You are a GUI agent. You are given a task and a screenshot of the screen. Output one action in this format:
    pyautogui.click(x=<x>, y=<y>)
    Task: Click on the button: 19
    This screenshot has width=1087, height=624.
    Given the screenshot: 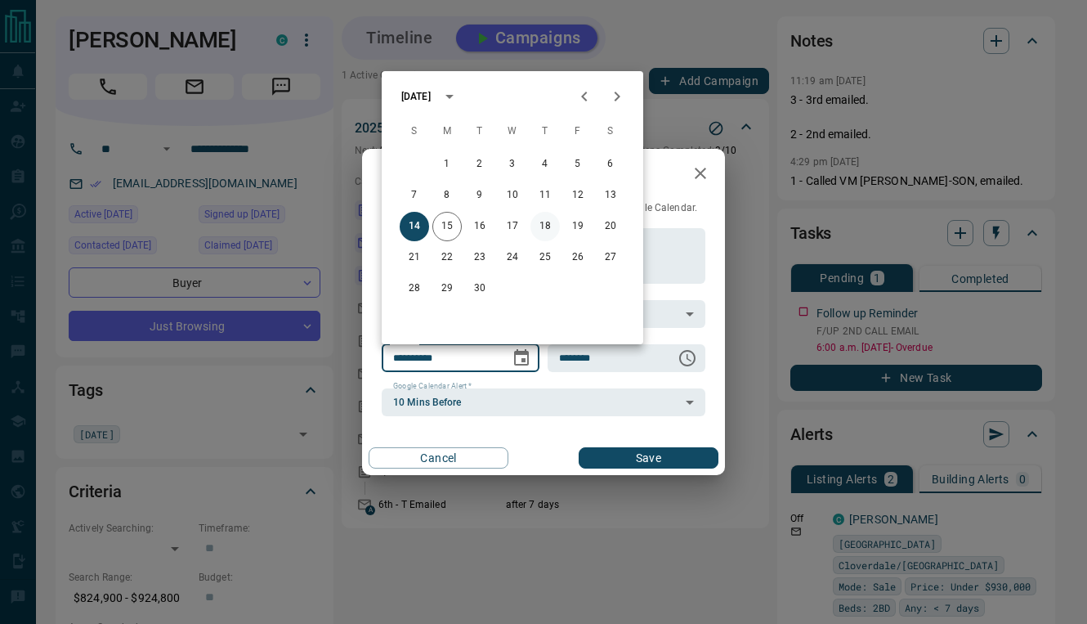 What is the action you would take?
    pyautogui.click(x=578, y=226)
    